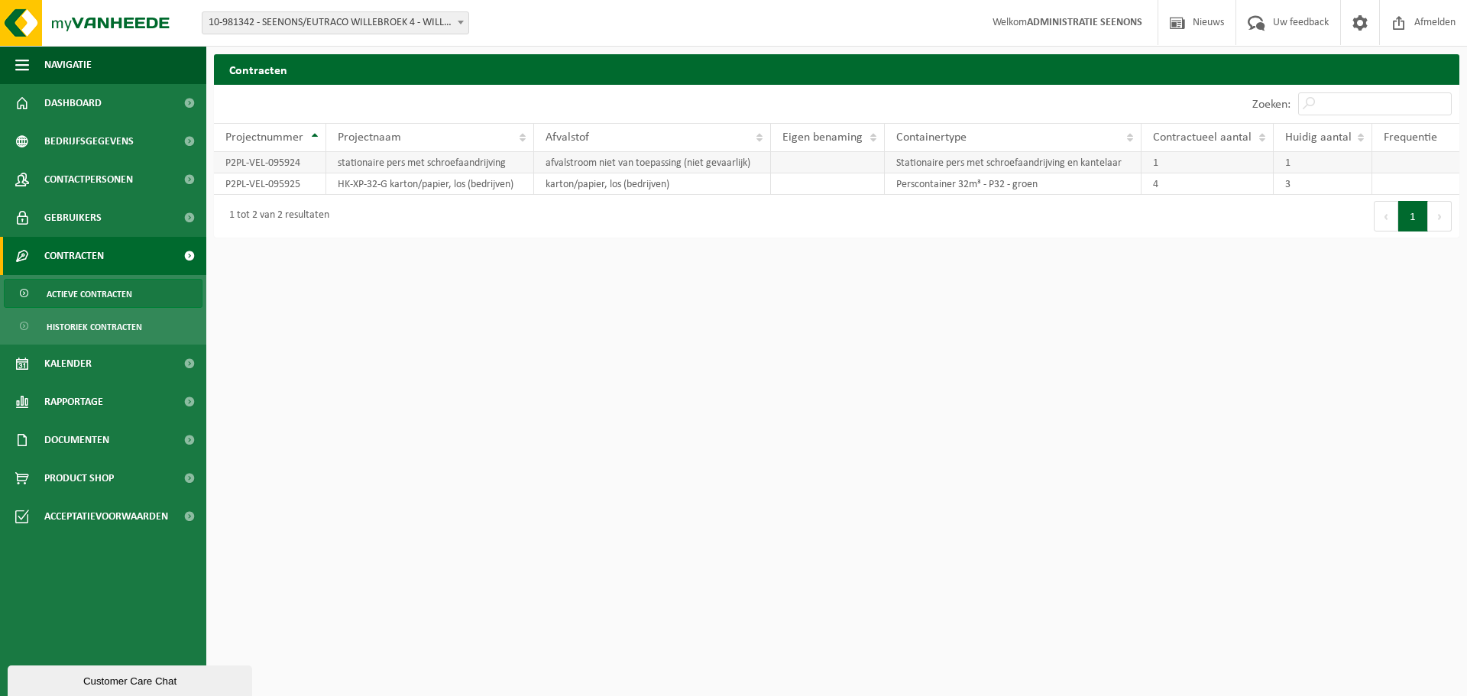  I want to click on button: Next, so click(1440, 216).